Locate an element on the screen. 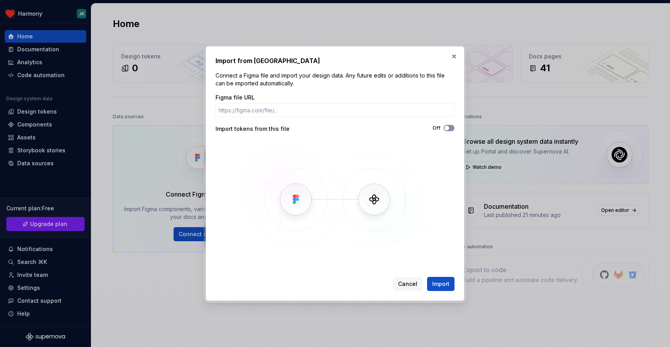 The image size is (670, 347). input: https://figma.com/file/... is located at coordinates (335, 110).